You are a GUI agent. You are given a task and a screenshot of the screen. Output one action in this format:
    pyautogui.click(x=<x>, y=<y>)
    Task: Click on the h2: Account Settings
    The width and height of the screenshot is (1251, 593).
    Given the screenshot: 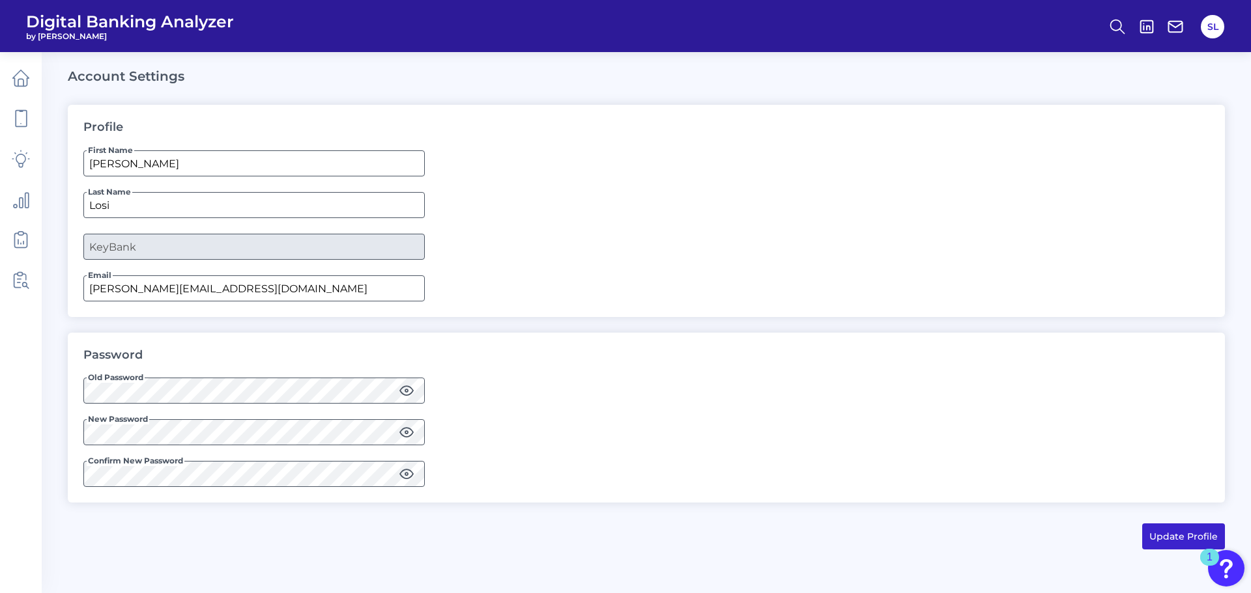 What is the action you would take?
    pyautogui.click(x=646, y=76)
    